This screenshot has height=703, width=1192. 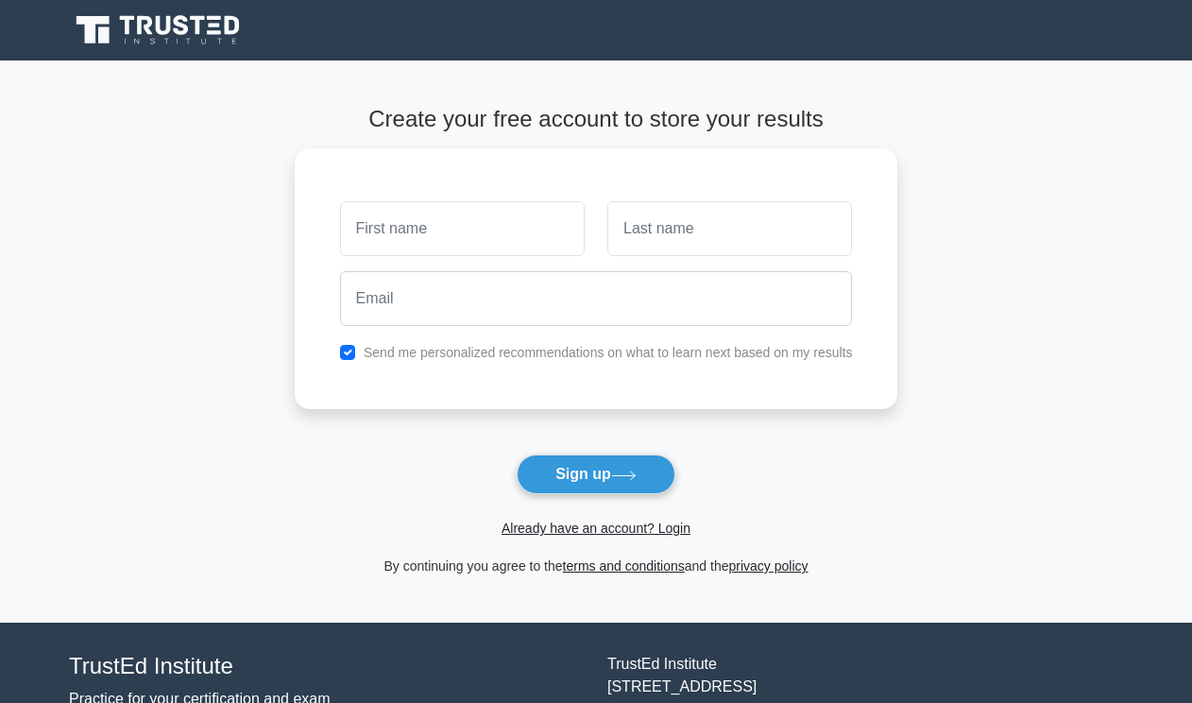 I want to click on a: Already have an account? Login, so click(x=596, y=528).